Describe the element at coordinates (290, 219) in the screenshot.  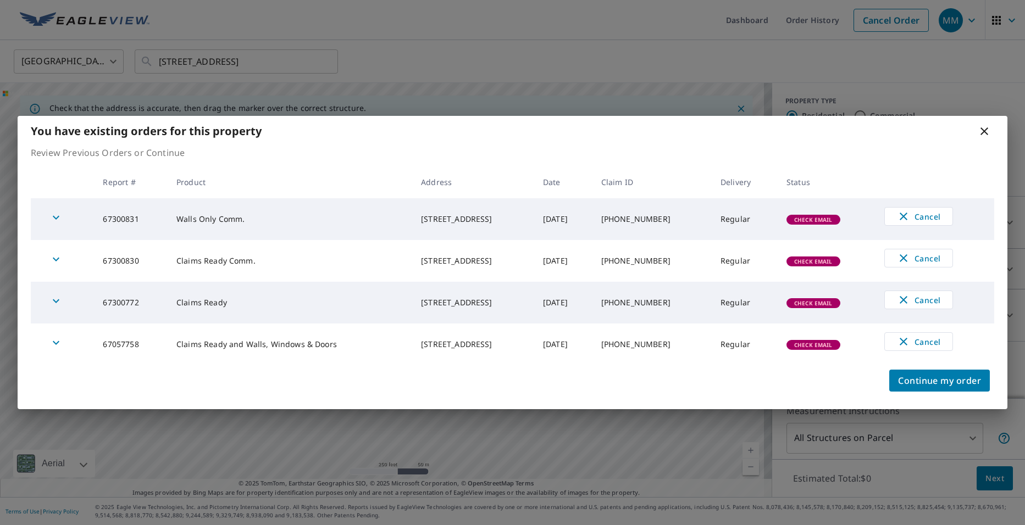
I see `td: Walls Only Comm.` at that location.